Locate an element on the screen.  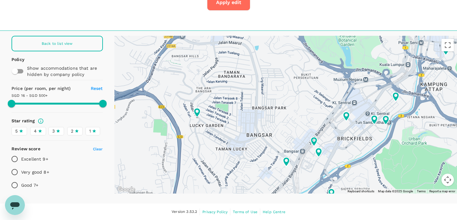
span: Map data ©2025 Google is located at coordinates (395, 191).